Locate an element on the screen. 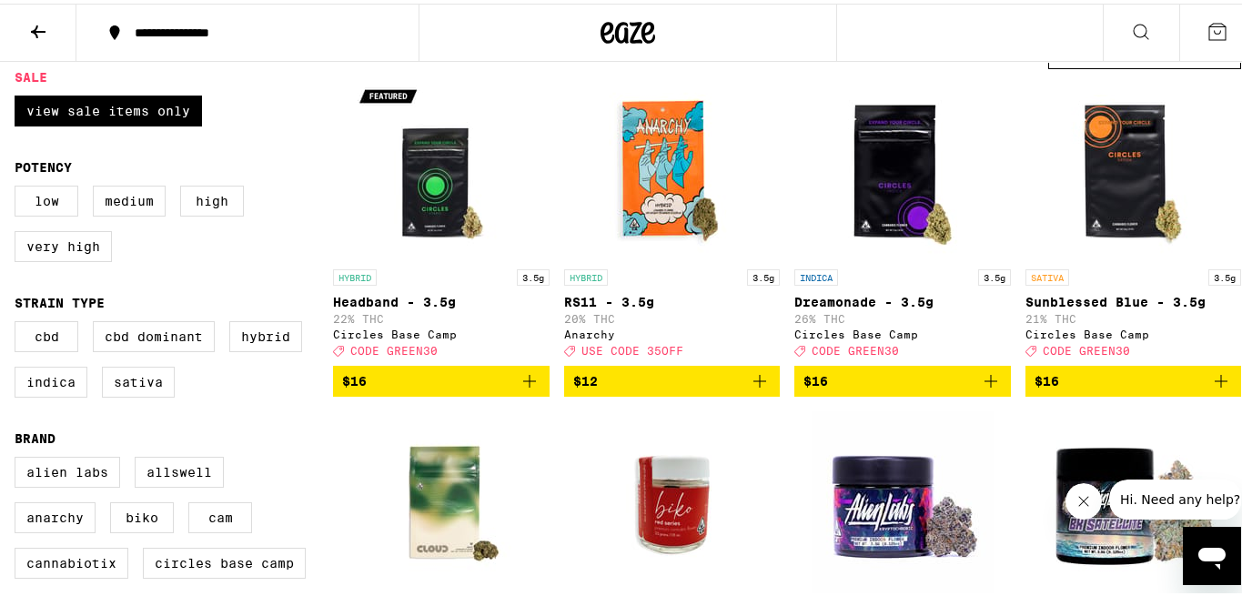 The image size is (1242, 596). label: Hybrid is located at coordinates (266, 333).